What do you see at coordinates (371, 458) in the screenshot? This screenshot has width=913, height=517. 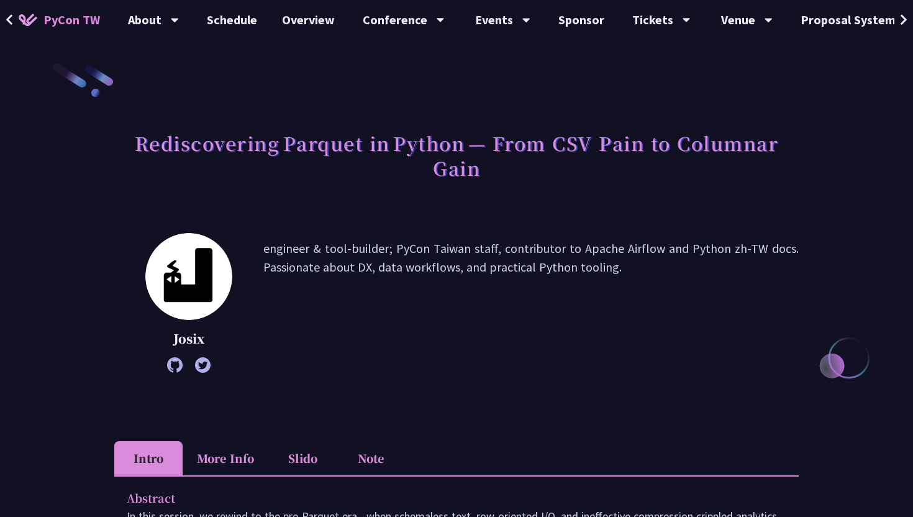 I see `li: Note` at bounding box center [371, 458].